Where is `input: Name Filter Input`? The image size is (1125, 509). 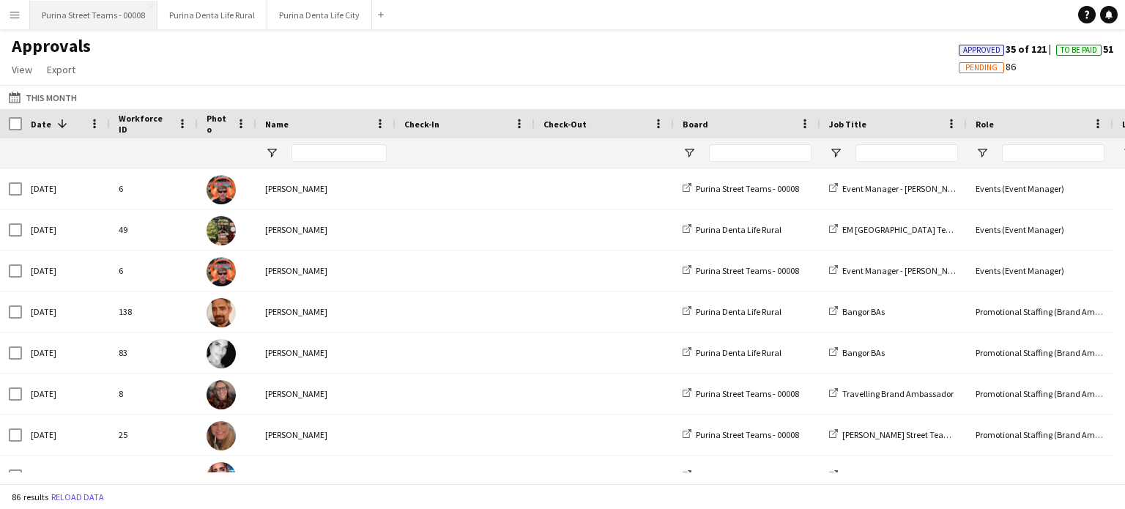 input: Name Filter Input is located at coordinates (339, 153).